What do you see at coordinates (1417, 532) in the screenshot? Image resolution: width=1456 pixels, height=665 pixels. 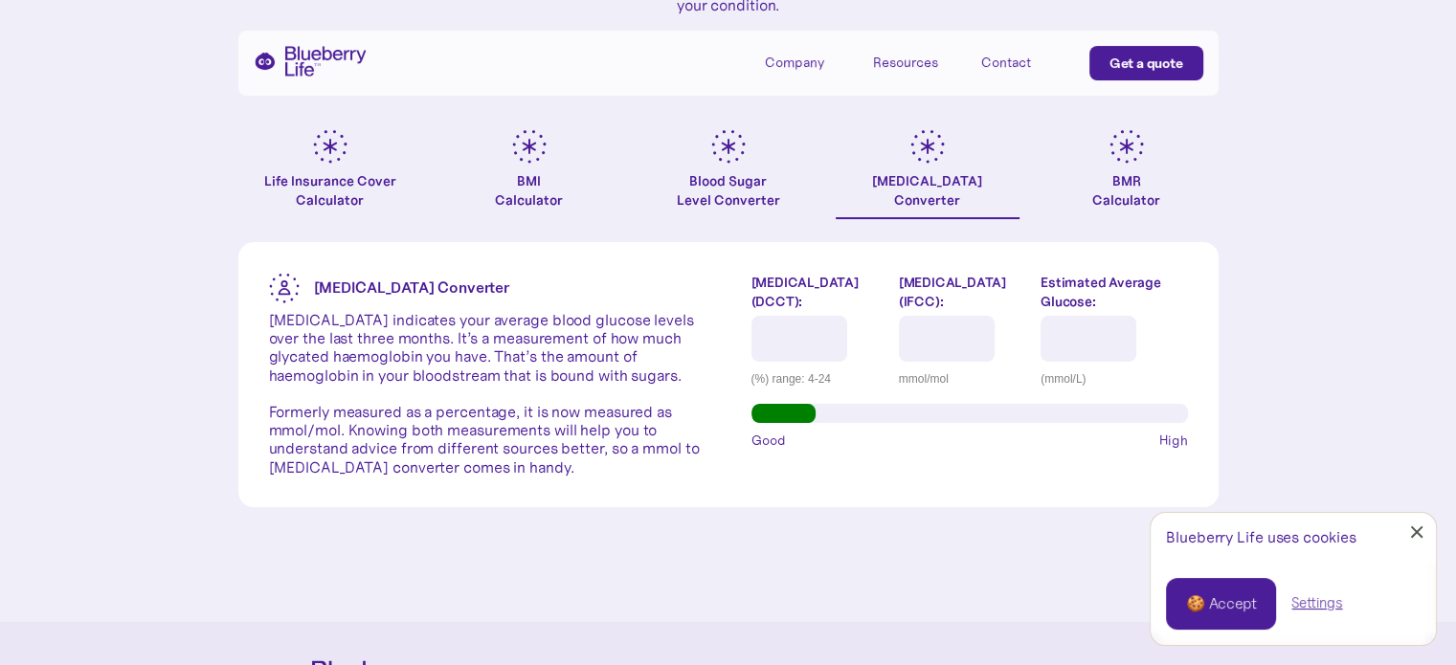 I see `a: Close Cookie Popup` at bounding box center [1417, 532].